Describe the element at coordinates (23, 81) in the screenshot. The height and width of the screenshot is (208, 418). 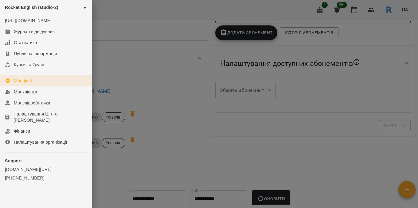
I see `div: Мої філії` at that location.